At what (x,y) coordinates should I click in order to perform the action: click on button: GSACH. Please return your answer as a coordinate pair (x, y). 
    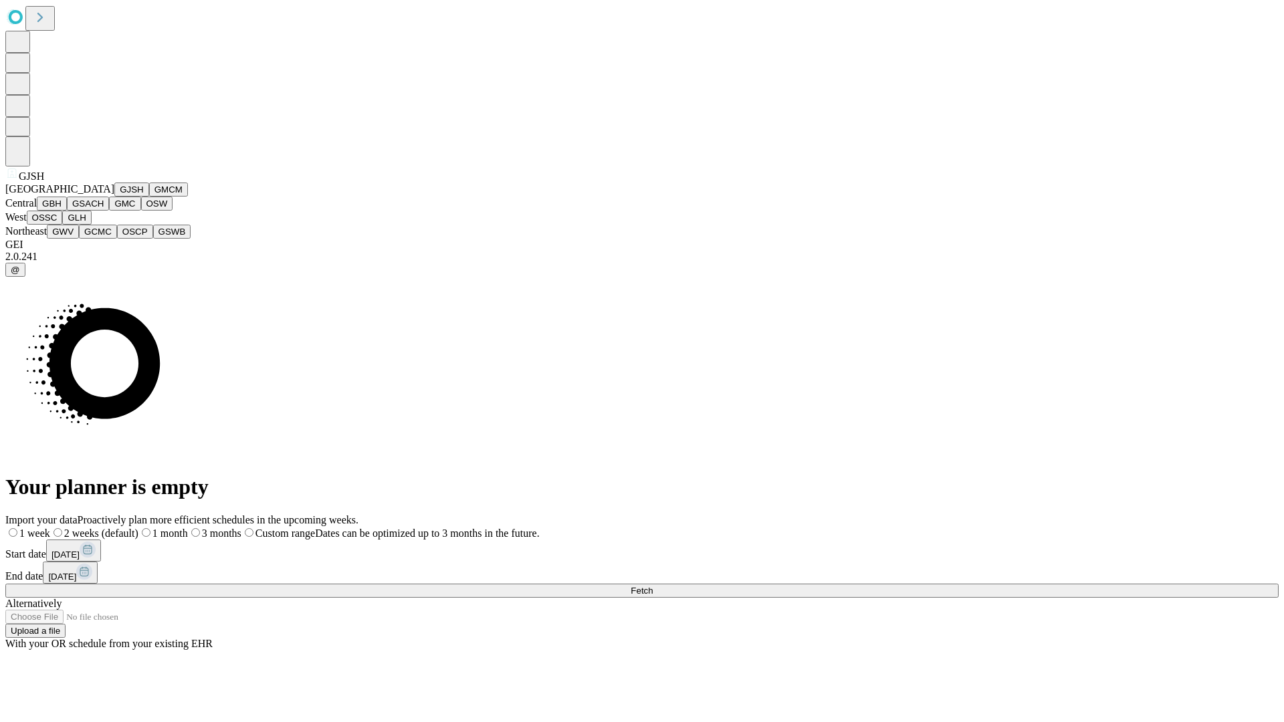
    Looking at the image, I should click on (88, 203).